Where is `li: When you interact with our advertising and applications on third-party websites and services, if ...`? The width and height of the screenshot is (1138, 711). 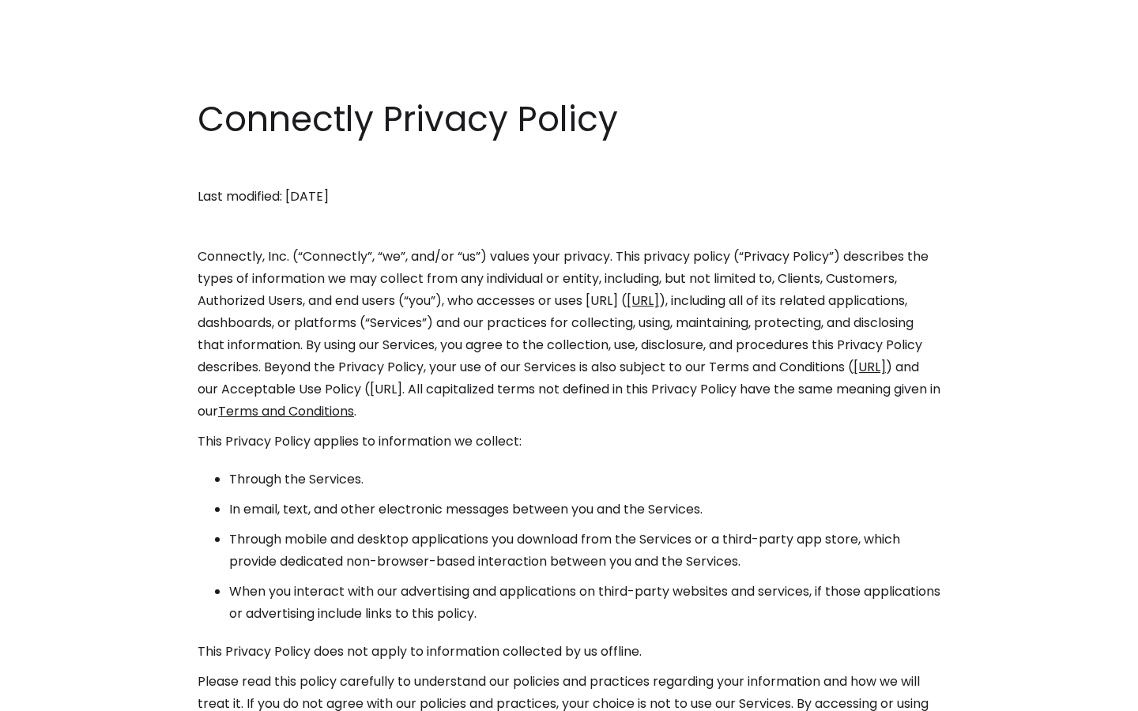
li: When you interact with our advertising and applications on third-party websites and services, if ... is located at coordinates (585, 603).